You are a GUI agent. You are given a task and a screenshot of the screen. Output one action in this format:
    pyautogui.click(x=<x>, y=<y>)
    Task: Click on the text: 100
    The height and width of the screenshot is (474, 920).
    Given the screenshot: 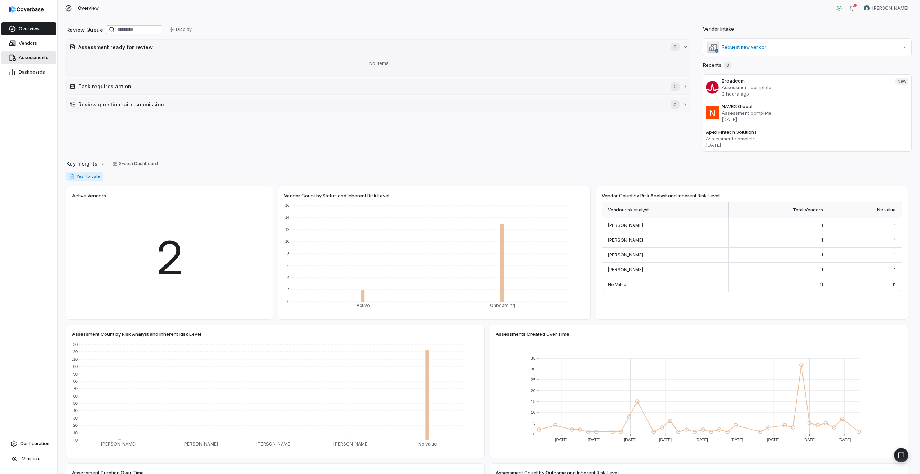 What is the action you would take?
    pyautogui.click(x=74, y=366)
    